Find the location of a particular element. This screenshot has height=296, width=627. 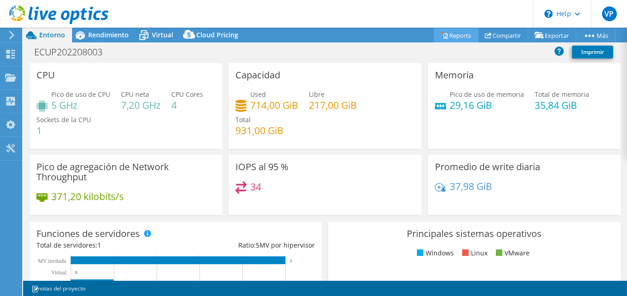

text: 0 is located at coordinates (76, 273).